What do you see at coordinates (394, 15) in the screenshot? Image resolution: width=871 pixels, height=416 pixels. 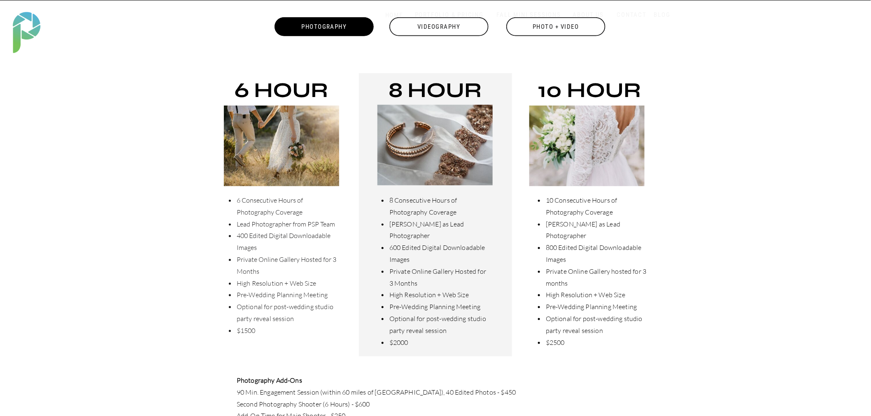 I see `a: HOME` at bounding box center [394, 15].